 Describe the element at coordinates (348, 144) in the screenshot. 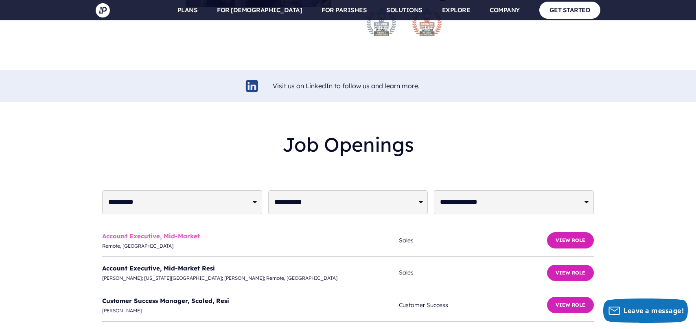

I see `h2: Job Openings` at that location.